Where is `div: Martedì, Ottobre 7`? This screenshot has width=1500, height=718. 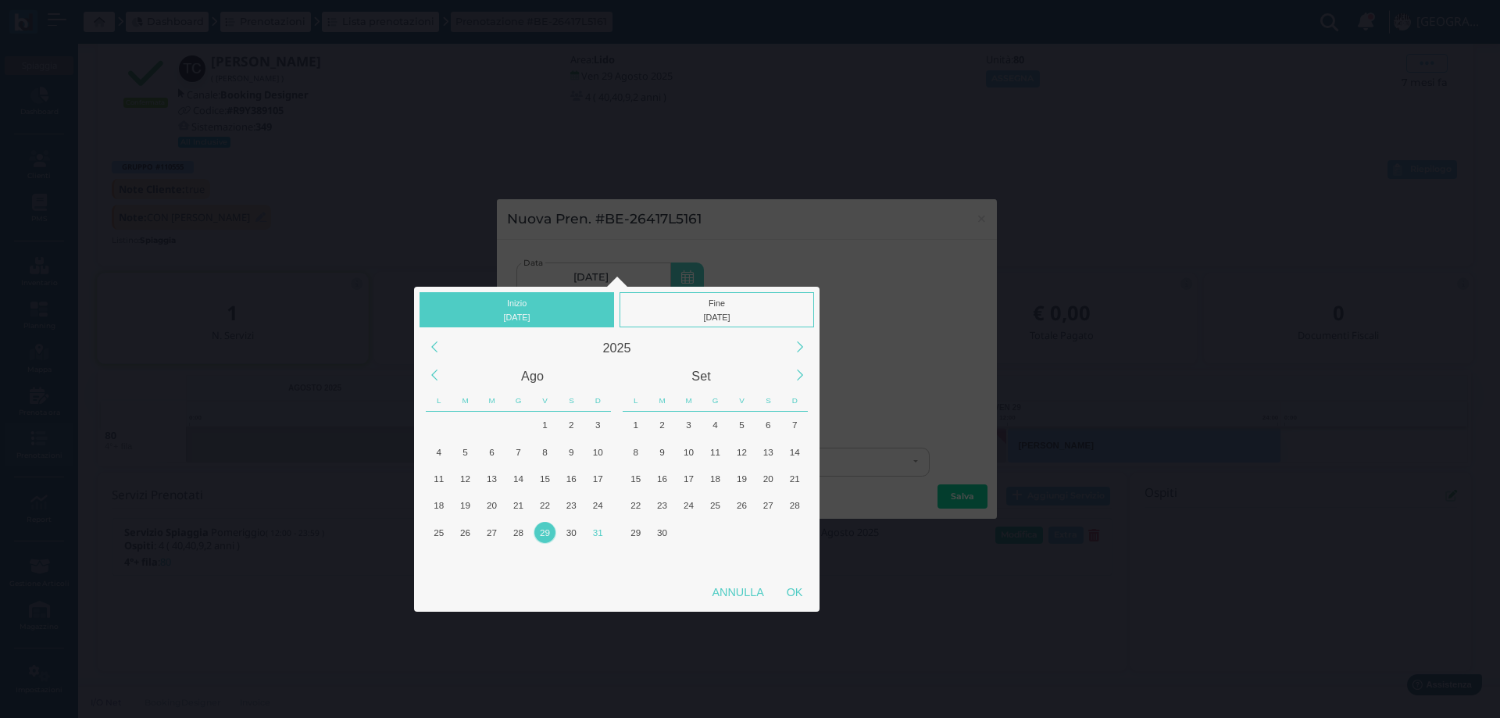 div: Martedì, Ottobre 7 is located at coordinates (663, 559).